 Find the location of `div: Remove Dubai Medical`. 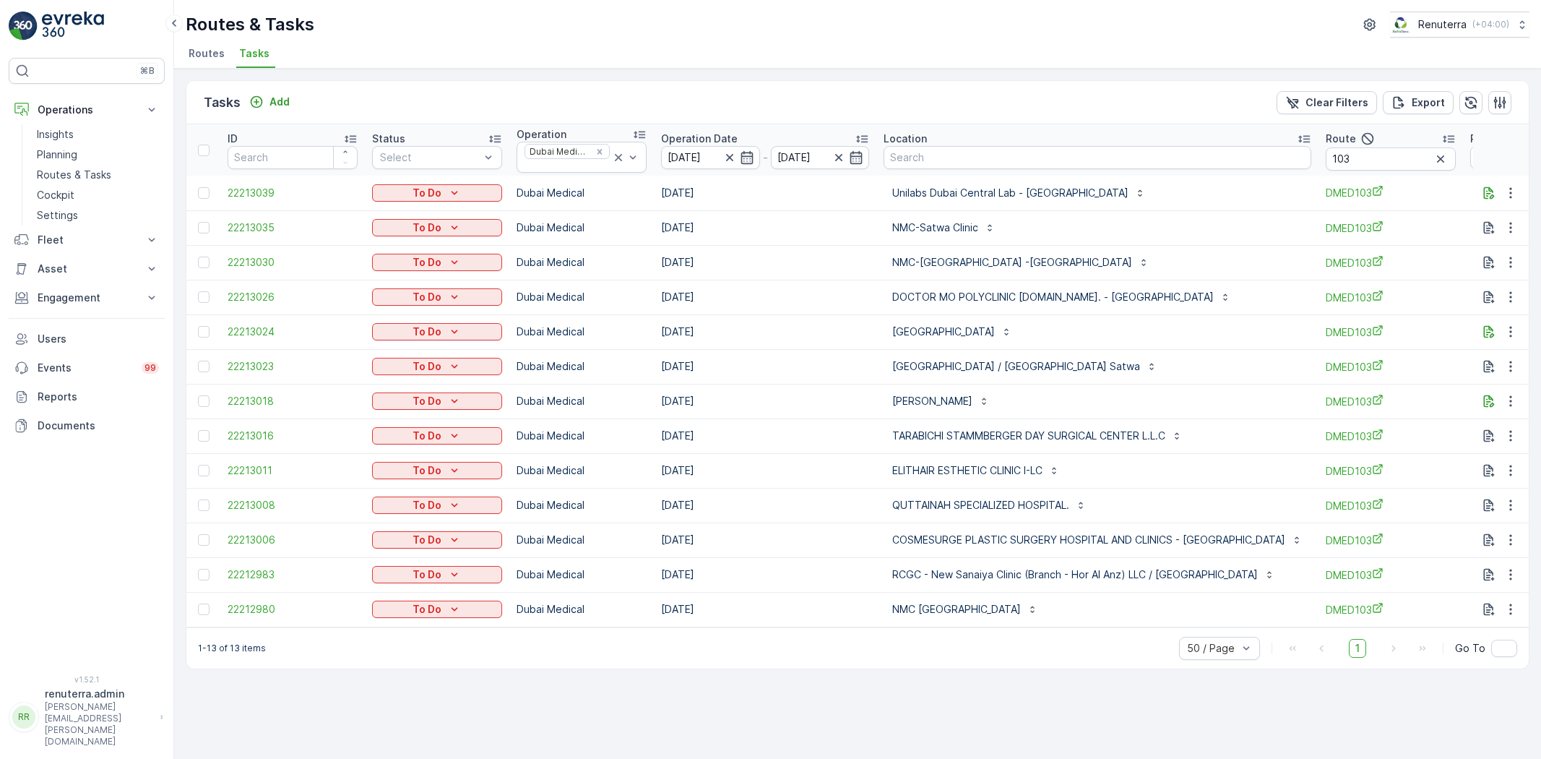

div: Remove Dubai Medical is located at coordinates (600, 152).